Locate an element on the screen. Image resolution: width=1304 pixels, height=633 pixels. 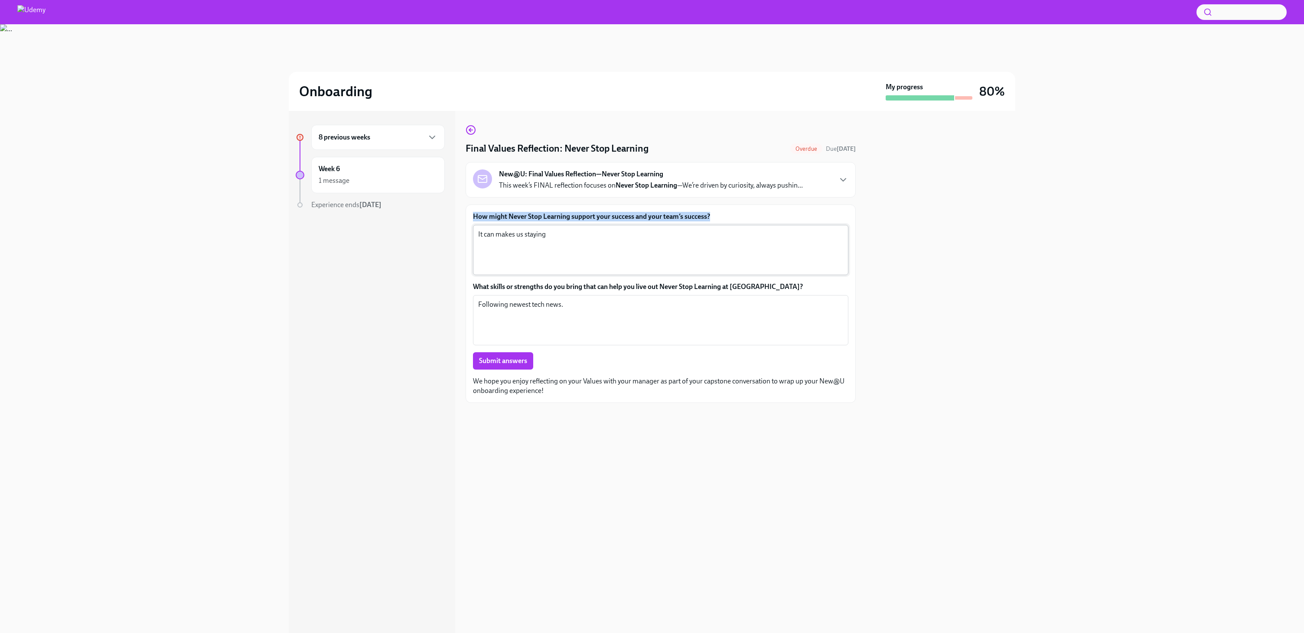
strong: Never Stop Learning is located at coordinates (646, 185).